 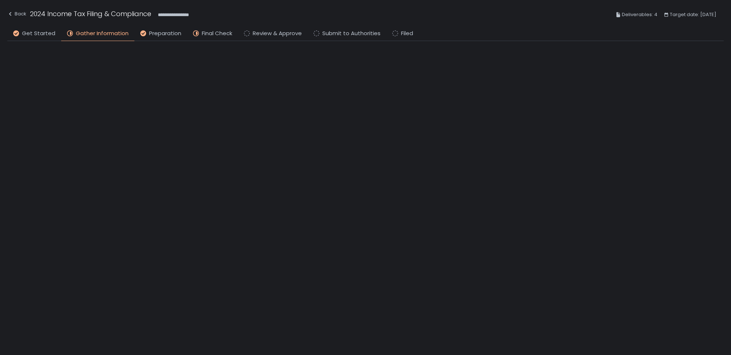 What do you see at coordinates (407, 33) in the screenshot?
I see `span: Filed` at bounding box center [407, 33].